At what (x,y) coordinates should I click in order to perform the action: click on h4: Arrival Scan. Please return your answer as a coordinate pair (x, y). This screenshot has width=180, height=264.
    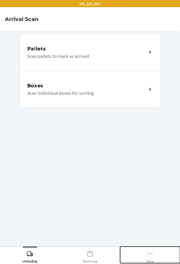
    Looking at the image, I should click on (22, 19).